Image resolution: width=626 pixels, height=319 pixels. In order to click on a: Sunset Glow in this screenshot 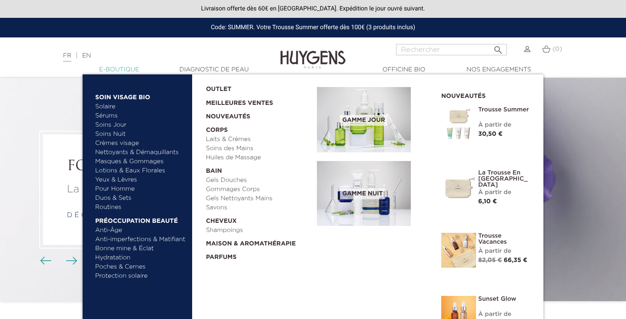, I will do `click(504, 299)`.